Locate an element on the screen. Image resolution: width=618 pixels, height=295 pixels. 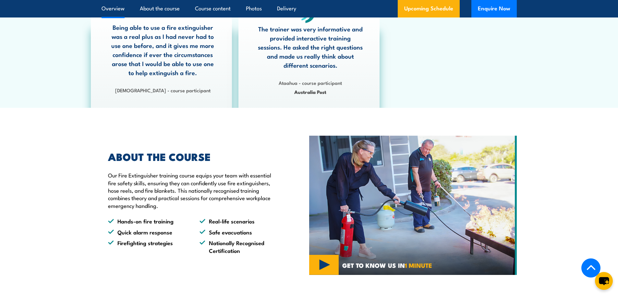
p: Our Fire Extinguisher training course equips your team with essential fire safety skills, ensurin... is located at coordinates (194, 190).